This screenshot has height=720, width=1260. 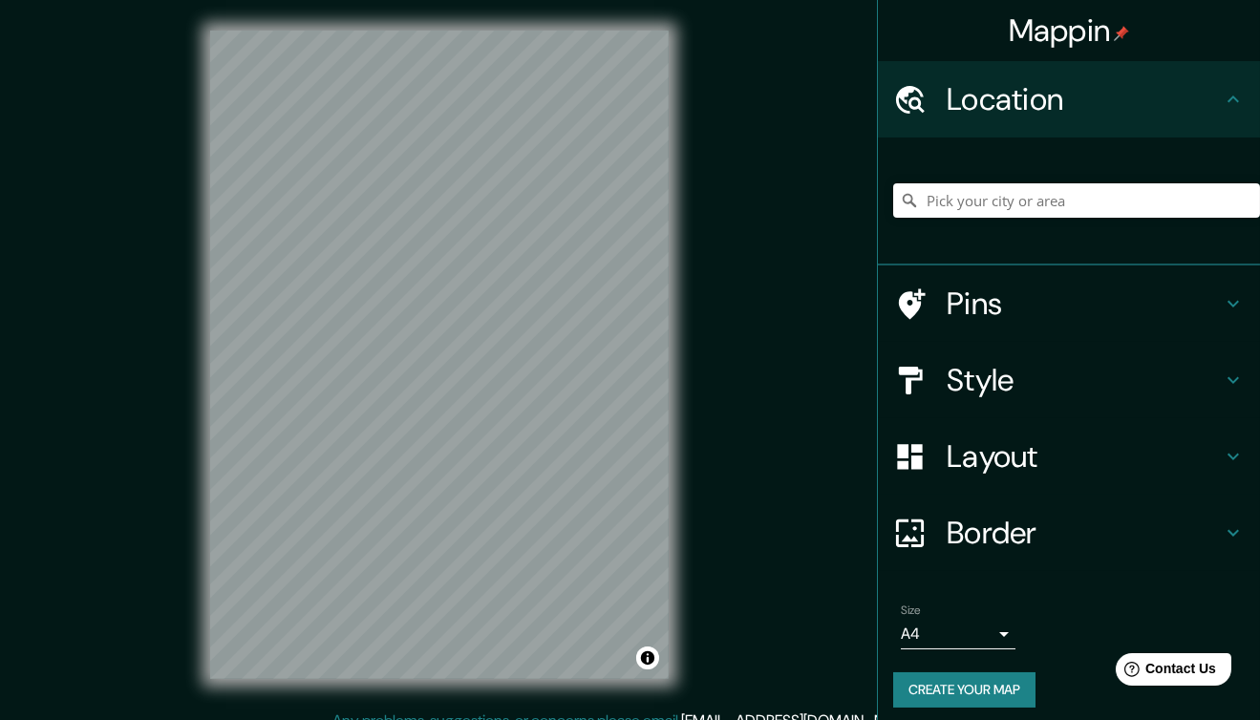 I want to click on h4: Layout, so click(x=1084, y=456).